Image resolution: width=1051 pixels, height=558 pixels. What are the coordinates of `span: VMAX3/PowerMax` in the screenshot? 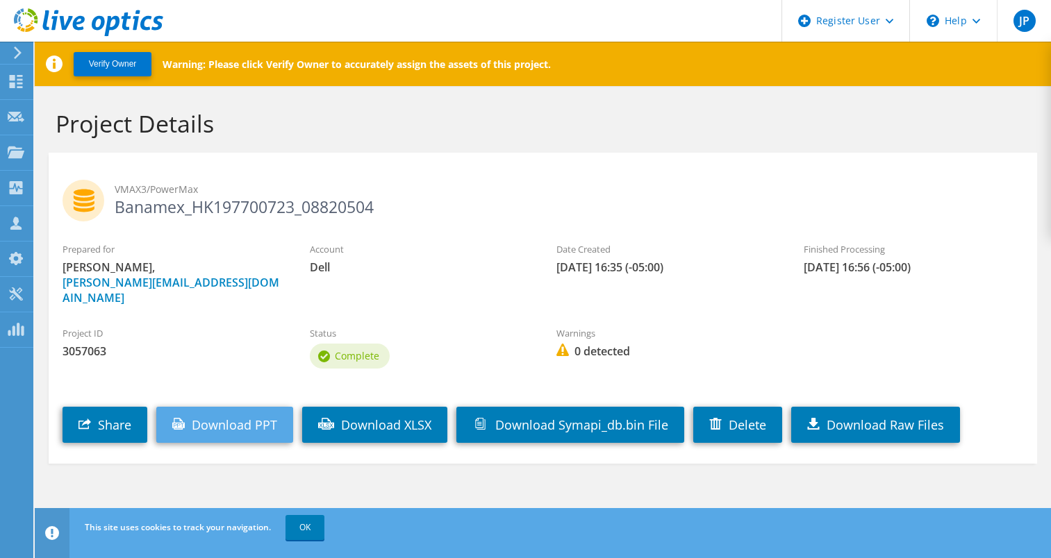 It's located at (569, 190).